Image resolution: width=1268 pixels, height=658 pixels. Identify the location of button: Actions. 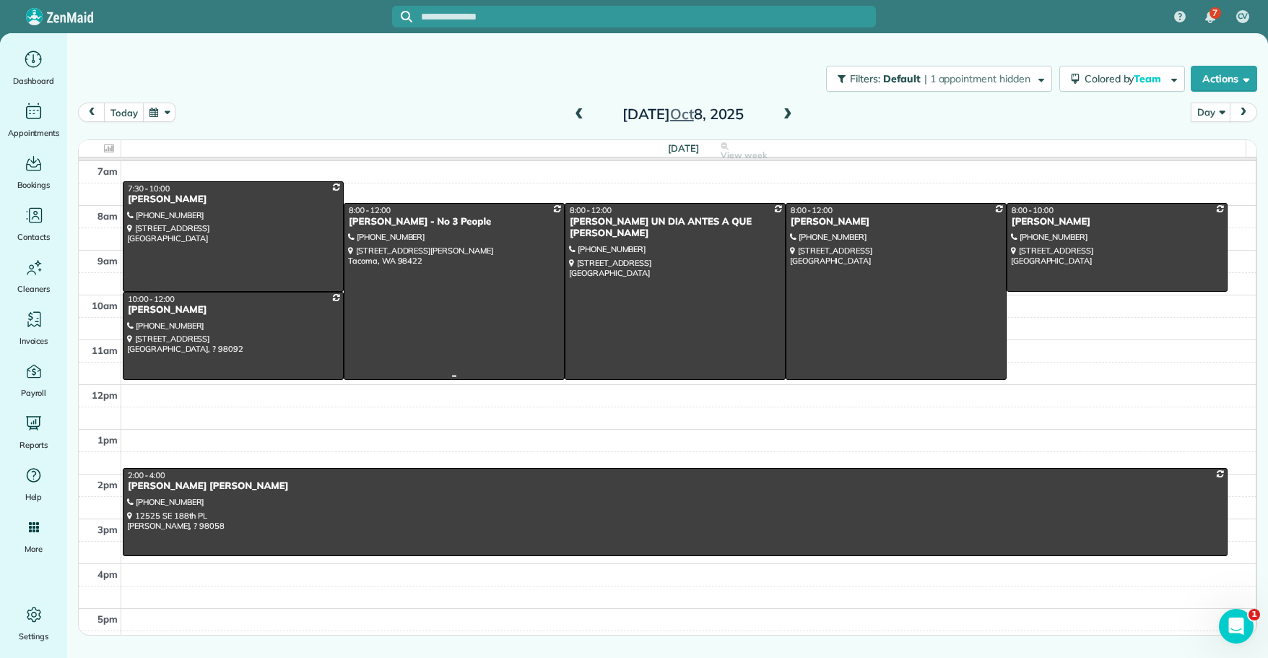
(1224, 79).